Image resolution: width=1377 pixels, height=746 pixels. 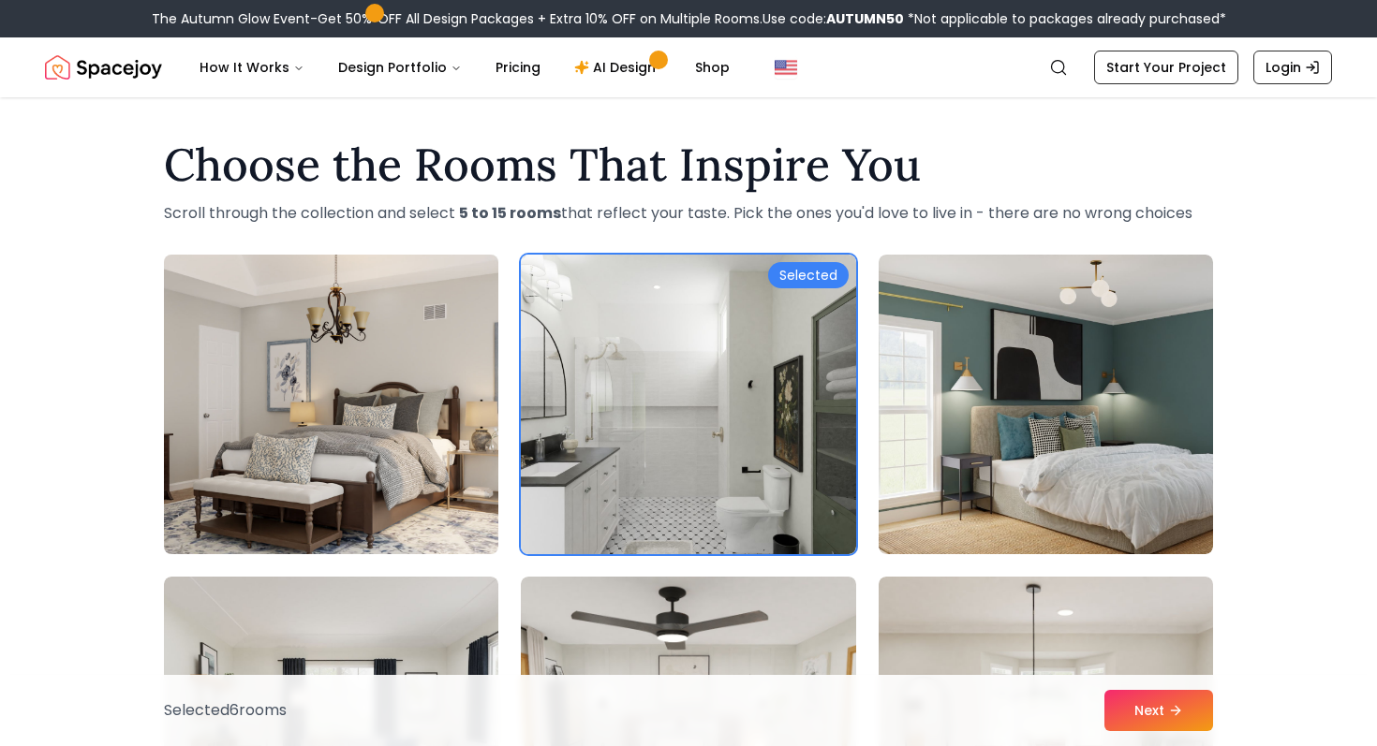 I want to click on a: Login, so click(x=1292, y=67).